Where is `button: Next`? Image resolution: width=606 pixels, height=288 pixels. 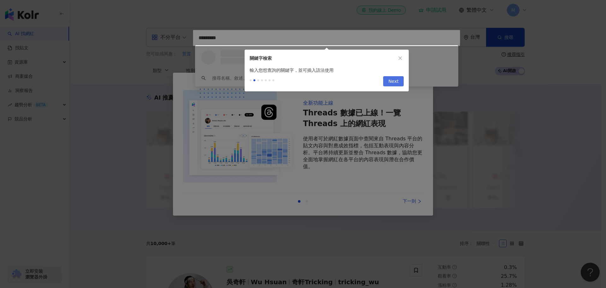
button: Next is located at coordinates (394, 81).